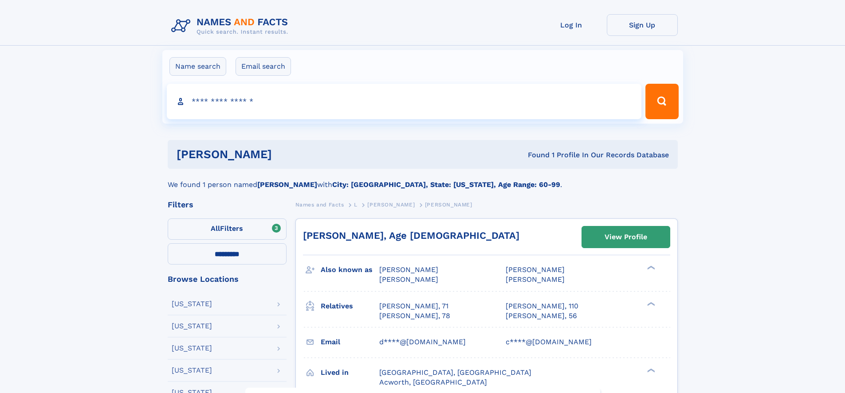 The image size is (845, 393). What do you see at coordinates (227, 279) in the screenshot?
I see `div: Browse Locations` at bounding box center [227, 279].